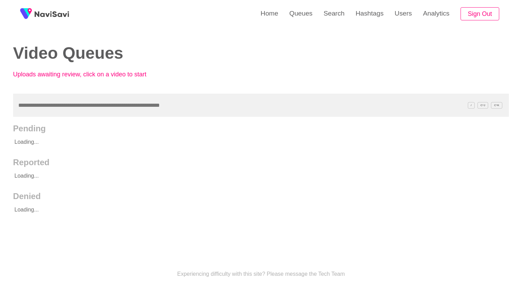  I want to click on span: C^J, so click(483, 105).